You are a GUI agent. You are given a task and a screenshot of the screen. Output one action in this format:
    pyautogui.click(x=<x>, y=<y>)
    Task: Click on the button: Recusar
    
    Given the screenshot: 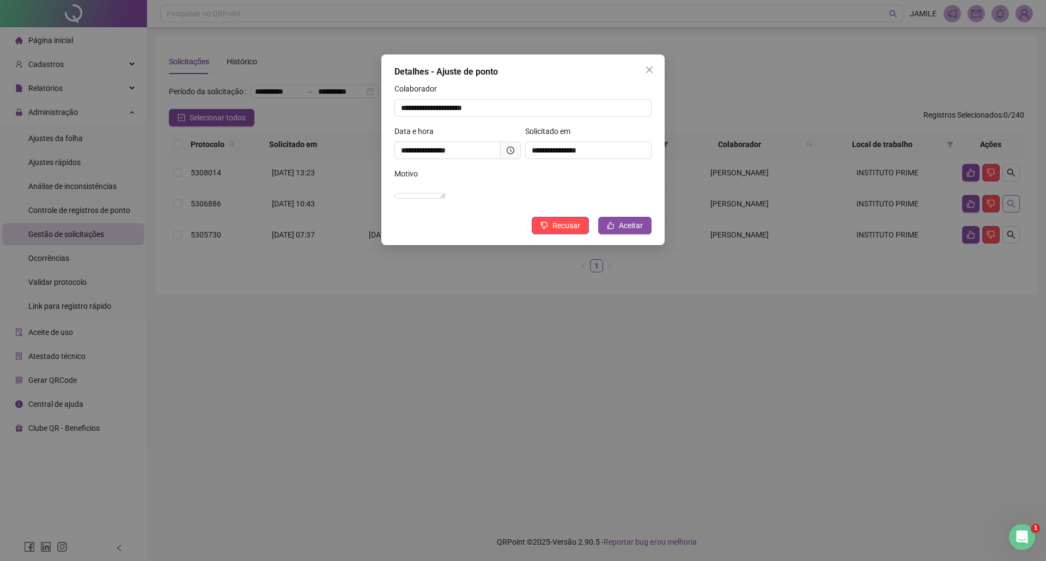 What is the action you would take?
    pyautogui.click(x=560, y=226)
    